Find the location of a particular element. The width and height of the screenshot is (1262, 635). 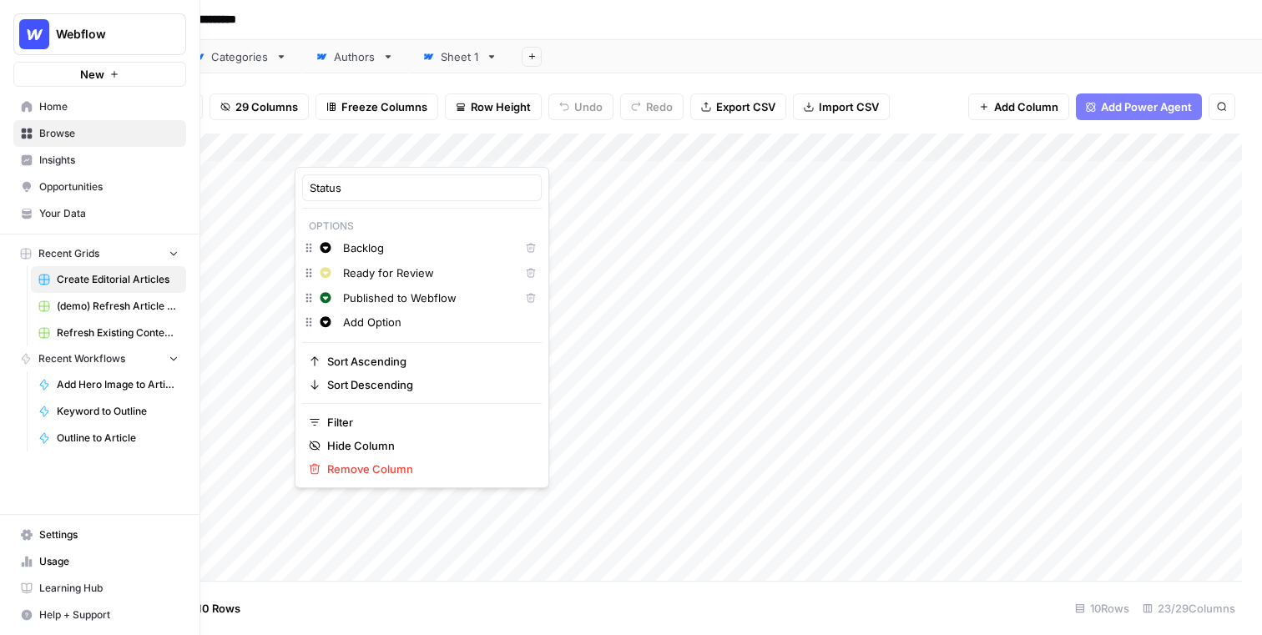

button: Add Column is located at coordinates (1018, 107).